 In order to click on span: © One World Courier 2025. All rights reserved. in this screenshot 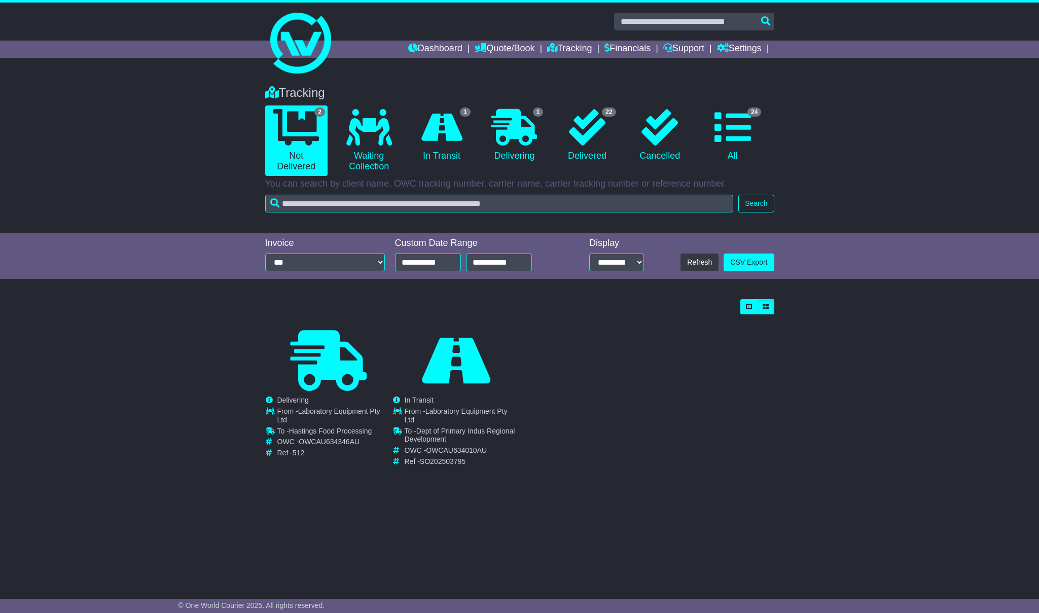, I will do `click(252, 606)`.